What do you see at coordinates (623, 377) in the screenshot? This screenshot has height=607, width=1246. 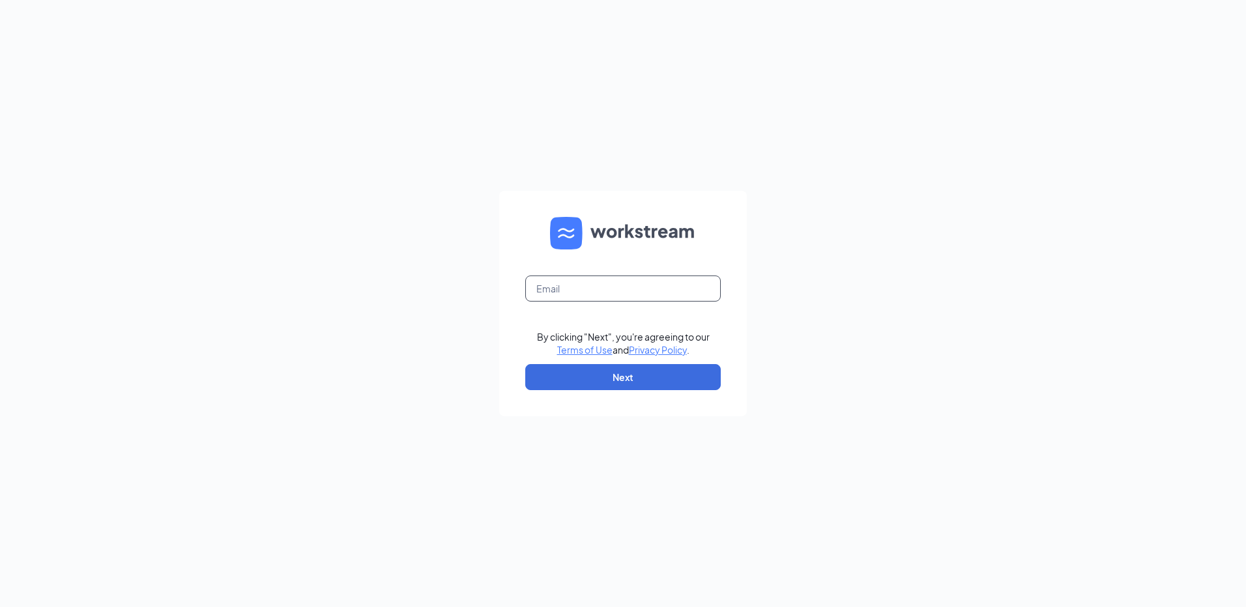 I see `button: Next` at bounding box center [623, 377].